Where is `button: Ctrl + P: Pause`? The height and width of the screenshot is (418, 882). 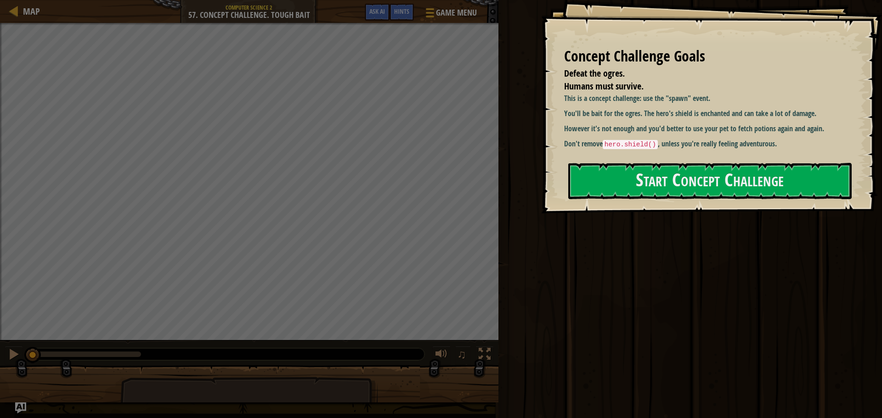 button: Ctrl + P: Pause is located at coordinates (14, 356).